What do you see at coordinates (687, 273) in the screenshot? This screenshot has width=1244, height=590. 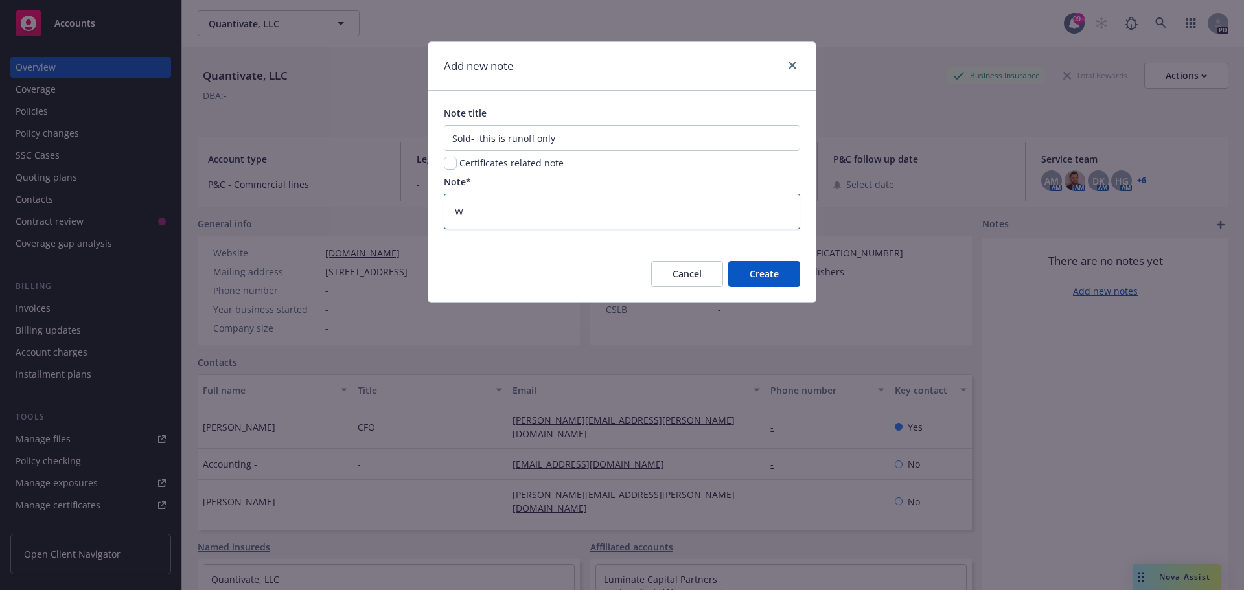 I see `span: Cancel` at bounding box center [687, 273].